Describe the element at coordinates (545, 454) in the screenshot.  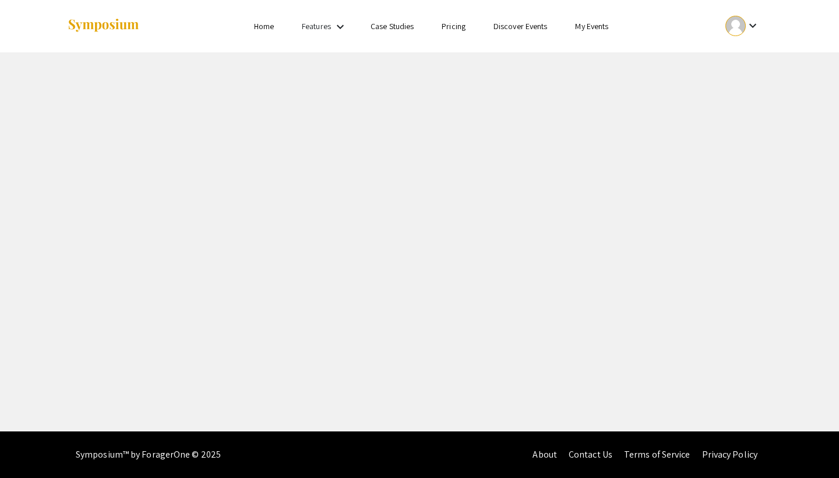
I see `a: About` at that location.